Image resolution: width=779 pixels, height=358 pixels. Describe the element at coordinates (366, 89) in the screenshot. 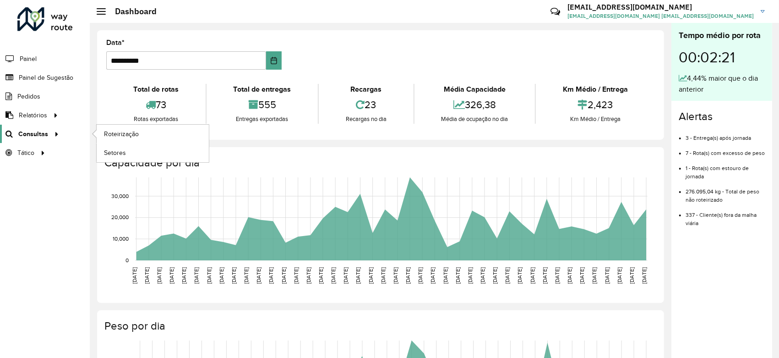

I see `div: Recargas` at that location.